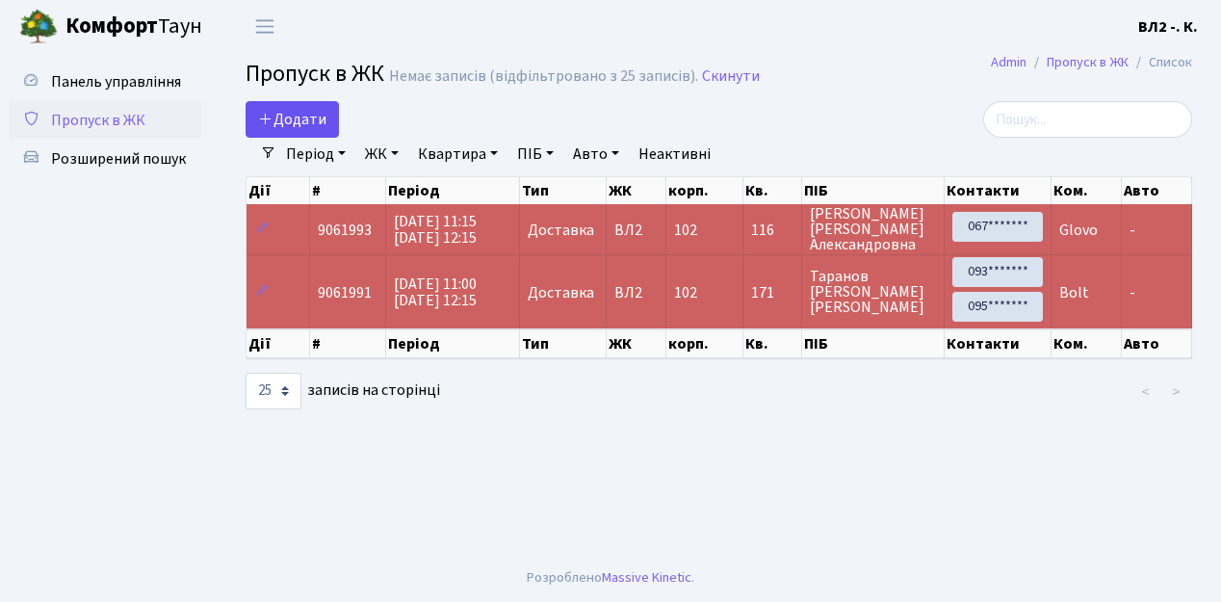 This screenshot has width=1221, height=602. I want to click on img: logo.png, so click(39, 27).